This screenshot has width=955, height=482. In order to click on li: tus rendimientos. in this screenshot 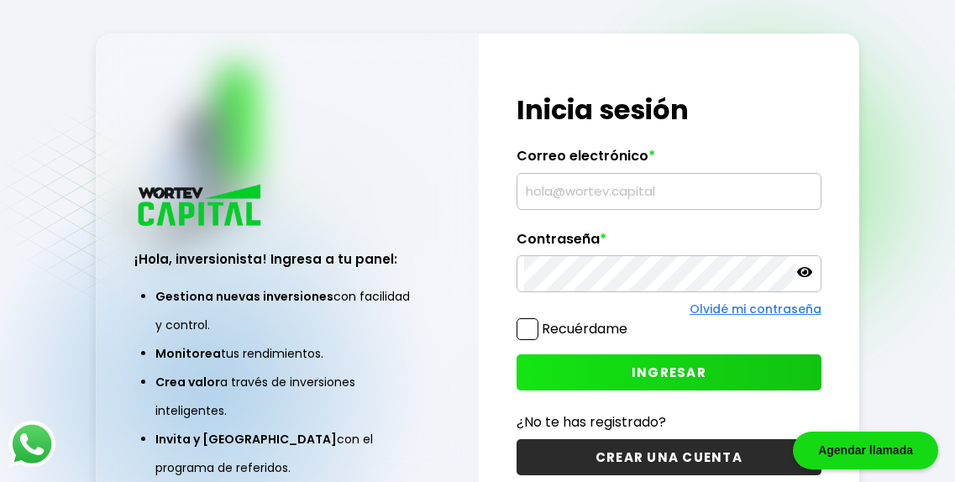, I will do `click(286, 353)`.